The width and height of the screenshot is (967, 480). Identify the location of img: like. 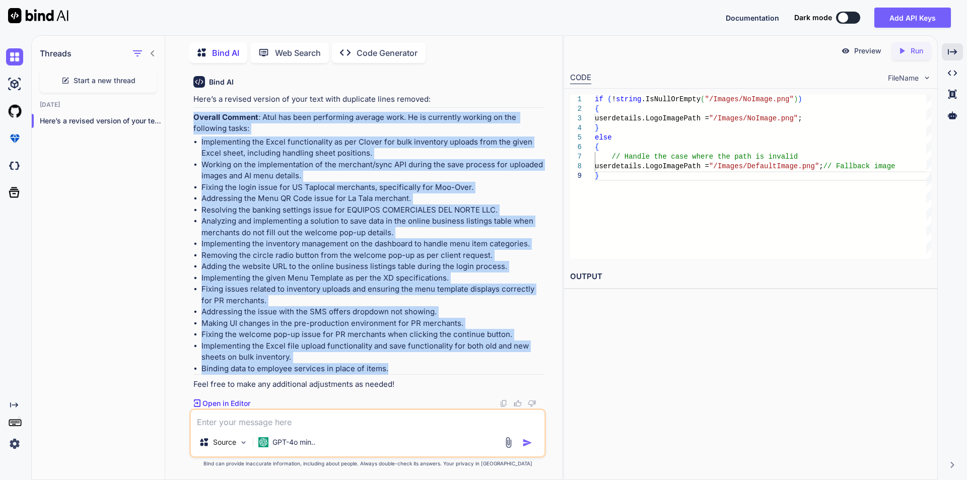
(518, 404).